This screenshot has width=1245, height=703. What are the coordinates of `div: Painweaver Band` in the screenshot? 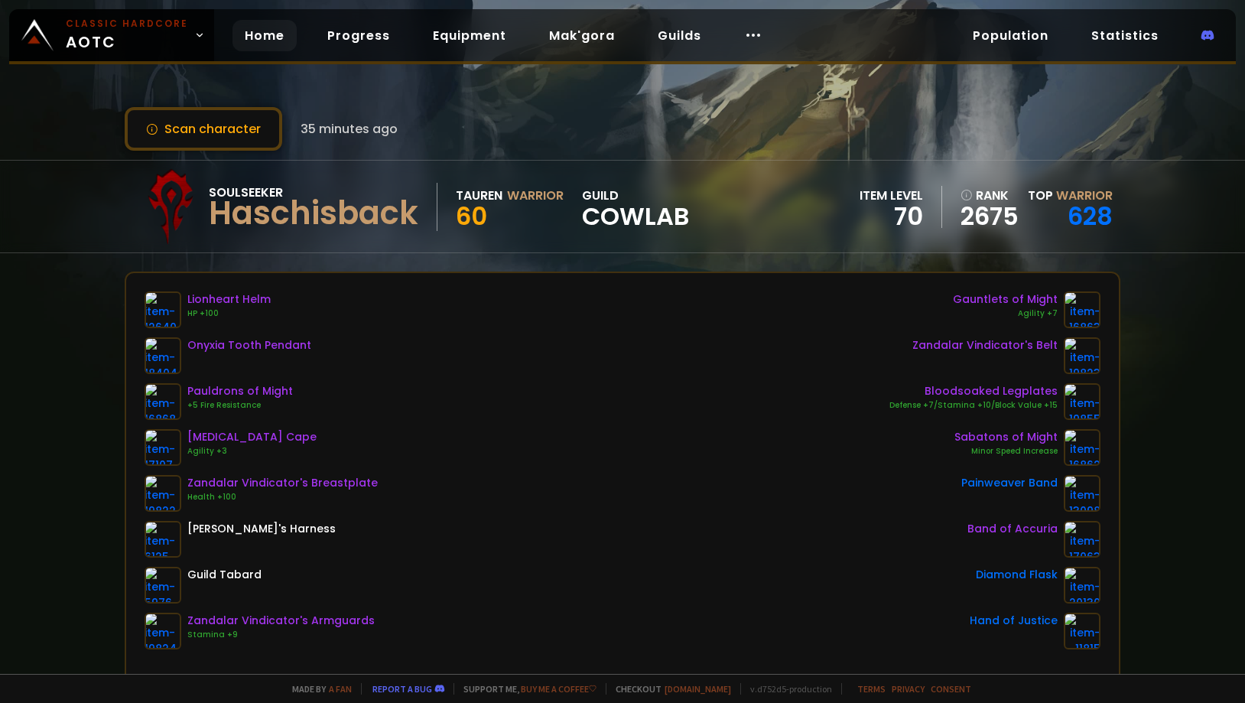 It's located at (1009, 482).